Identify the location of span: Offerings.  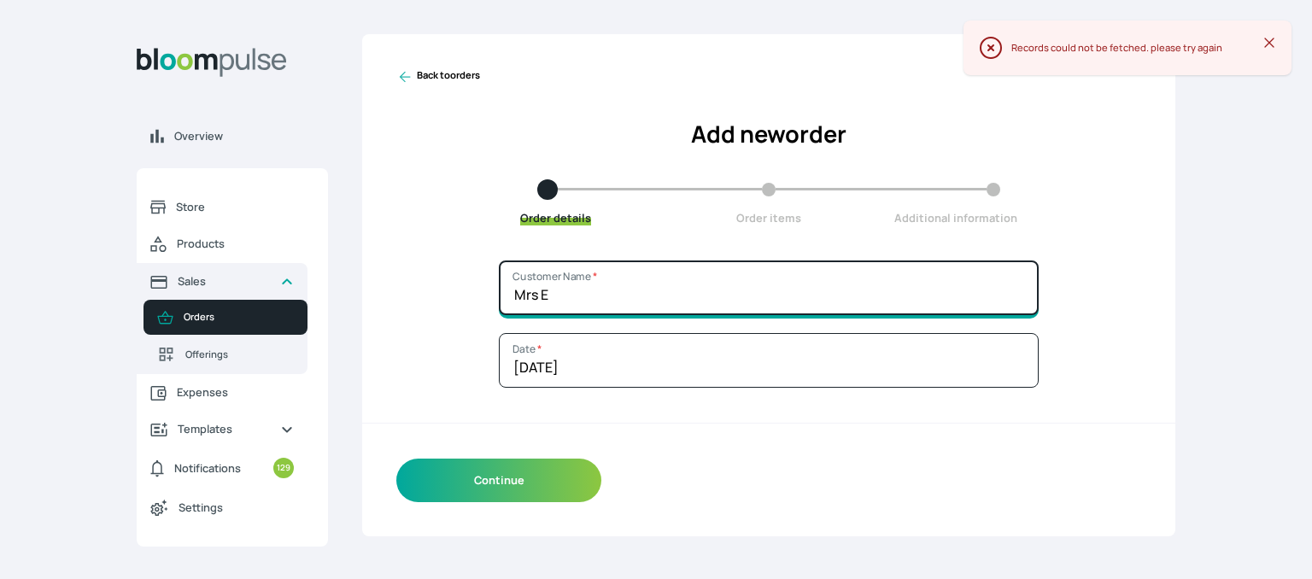
(239, 355).